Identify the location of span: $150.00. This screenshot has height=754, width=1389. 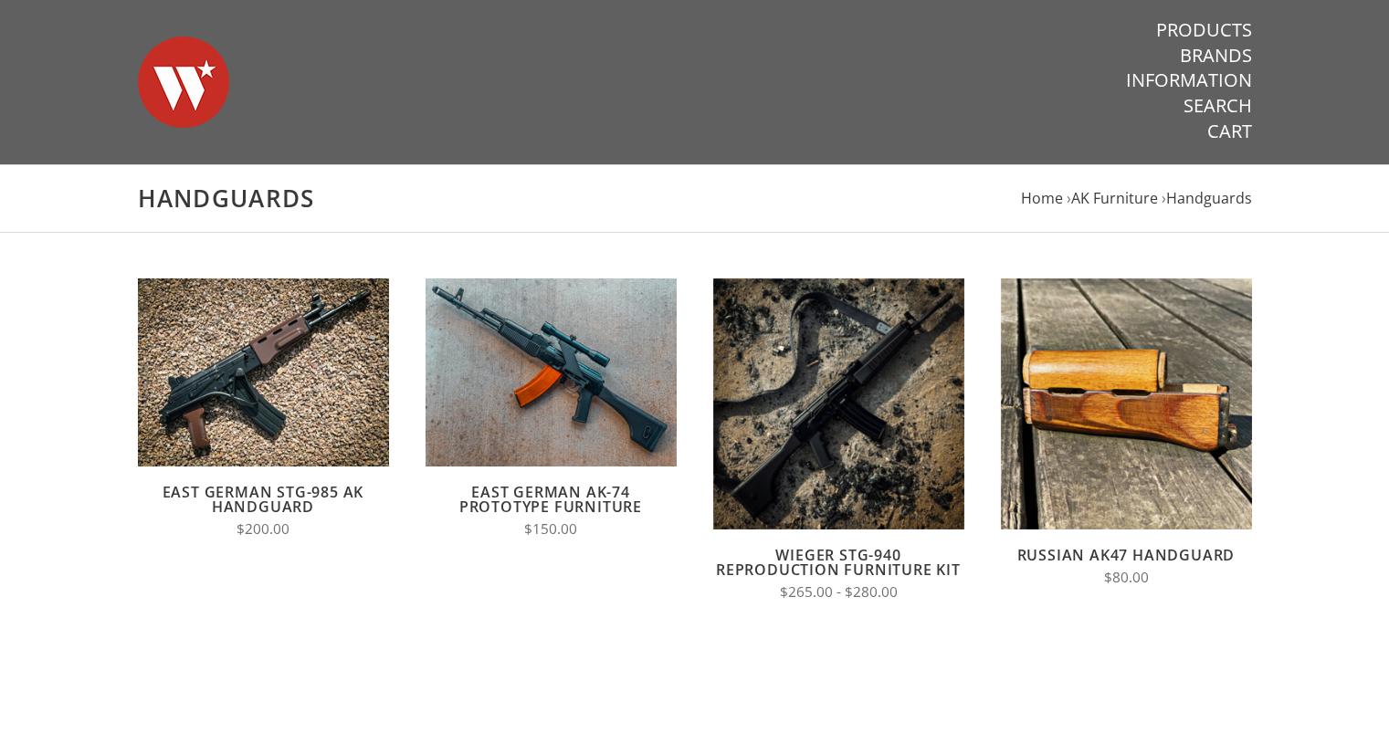
(551, 529).